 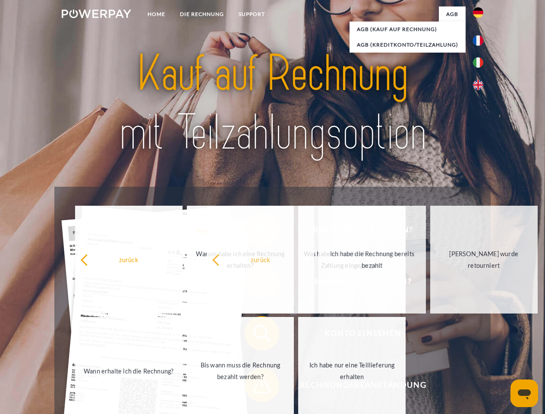 I want to click on div: Bis wann muss die Rechnung bezahlt werden?, so click(x=240, y=371).